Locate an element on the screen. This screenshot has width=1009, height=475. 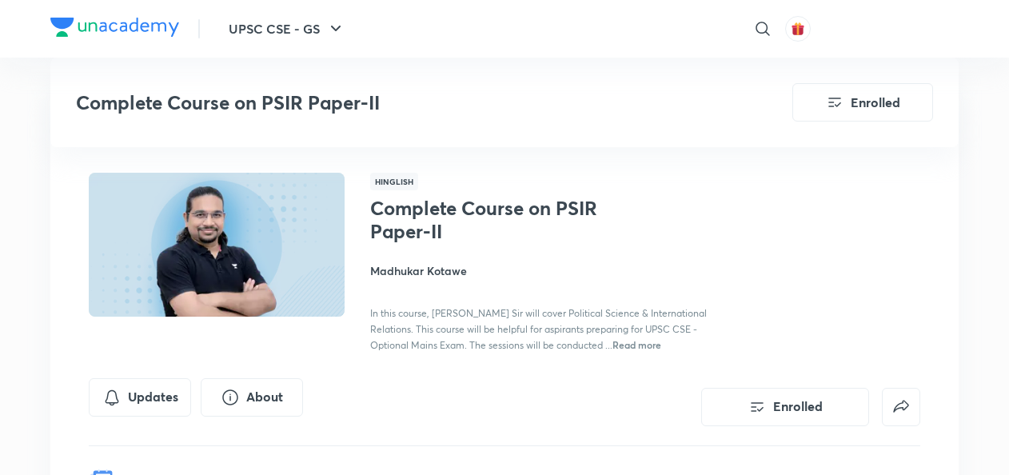
img: Thumbnail is located at coordinates (217, 245).